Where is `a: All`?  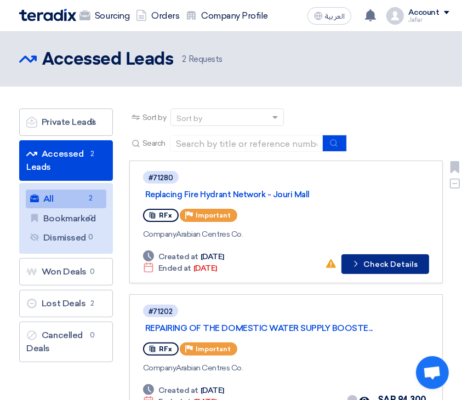
a: All is located at coordinates (66, 199).